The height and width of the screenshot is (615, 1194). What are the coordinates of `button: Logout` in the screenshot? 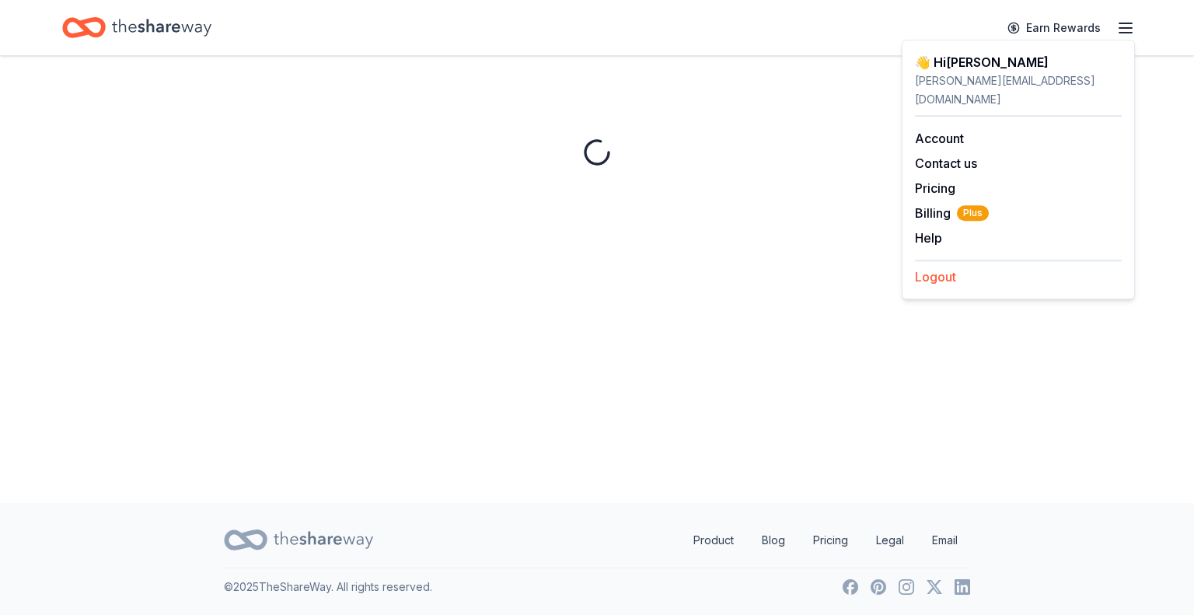 It's located at (935, 277).